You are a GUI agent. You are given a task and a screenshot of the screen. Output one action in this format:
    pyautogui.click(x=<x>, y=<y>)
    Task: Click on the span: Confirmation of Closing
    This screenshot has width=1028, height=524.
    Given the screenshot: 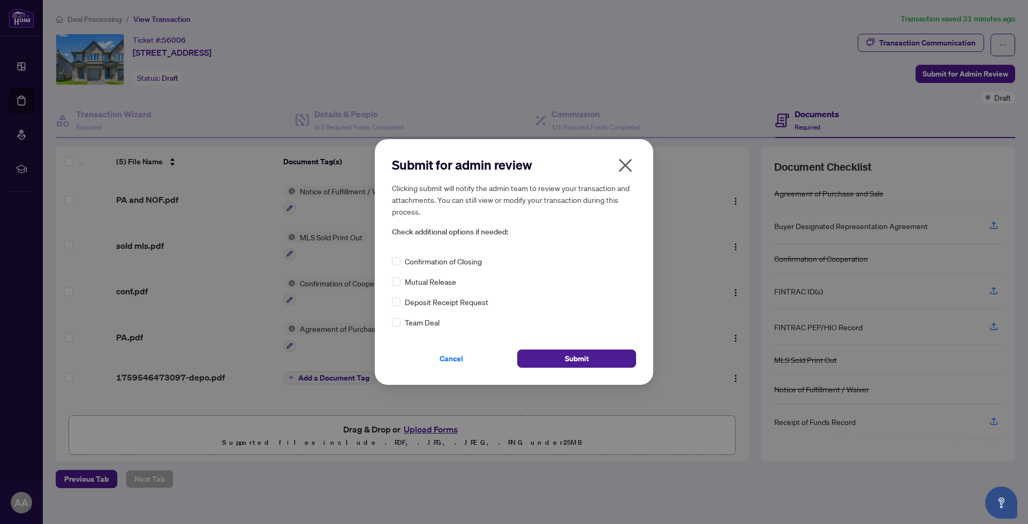 What is the action you would take?
    pyautogui.click(x=443, y=261)
    